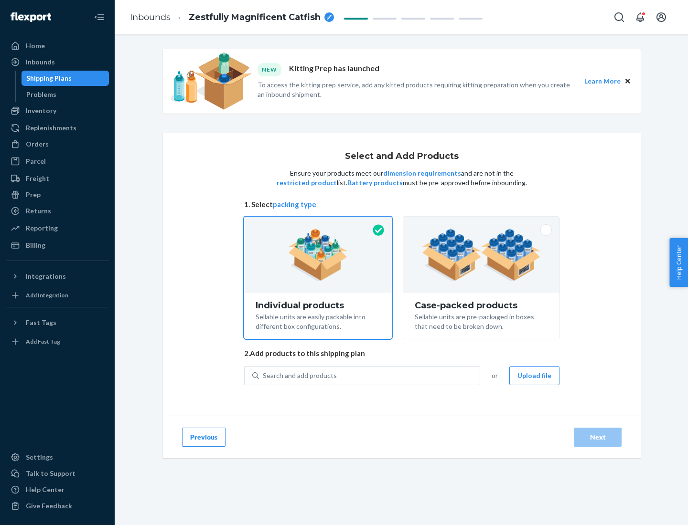 Image resolution: width=688 pixels, height=525 pixels. What do you see at coordinates (294, 204) in the screenshot?
I see `button: packing type` at bounding box center [294, 204].